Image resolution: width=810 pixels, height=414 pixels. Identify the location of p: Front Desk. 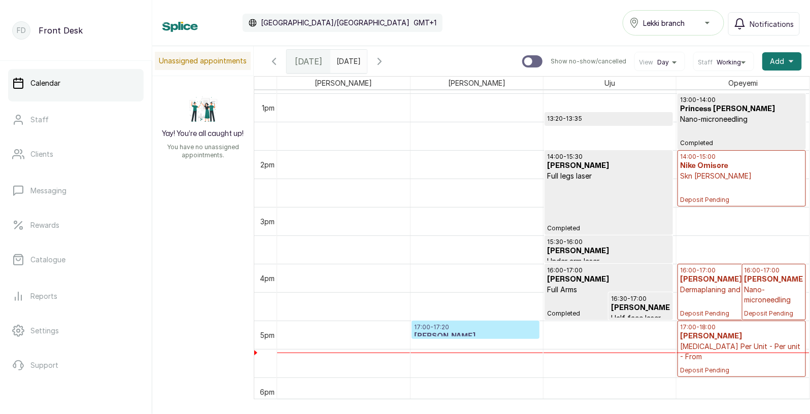
(60, 30).